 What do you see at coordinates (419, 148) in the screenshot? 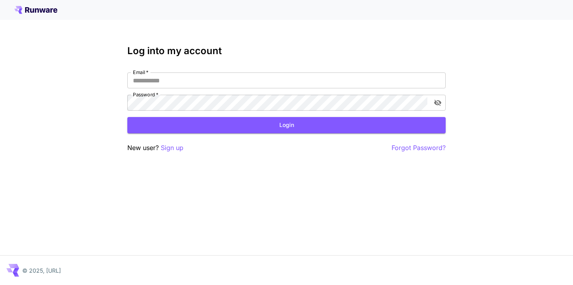
I see `p: Forgot Password?` at bounding box center [419, 148].